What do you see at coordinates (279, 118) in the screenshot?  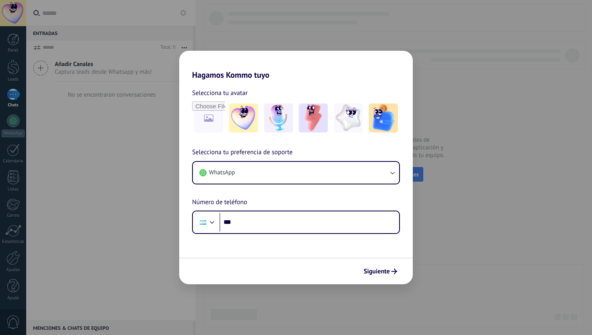 I see `img: -2.jpeg` at bounding box center [279, 118].